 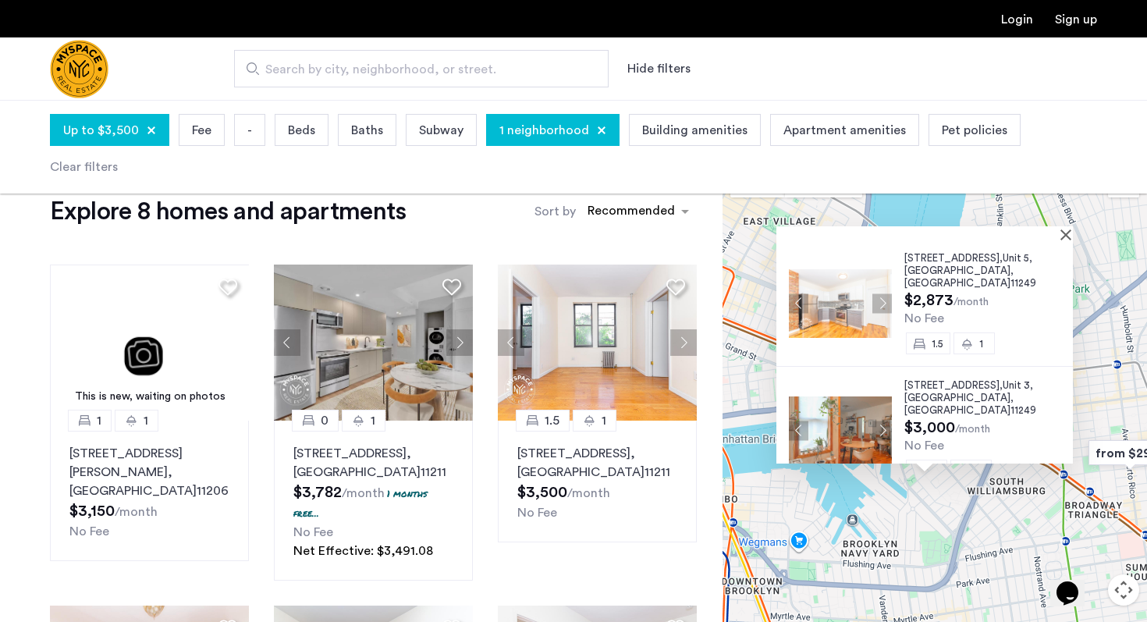 I want to click on img: 1995_638575268748822459.jpeg, so click(x=374, y=343).